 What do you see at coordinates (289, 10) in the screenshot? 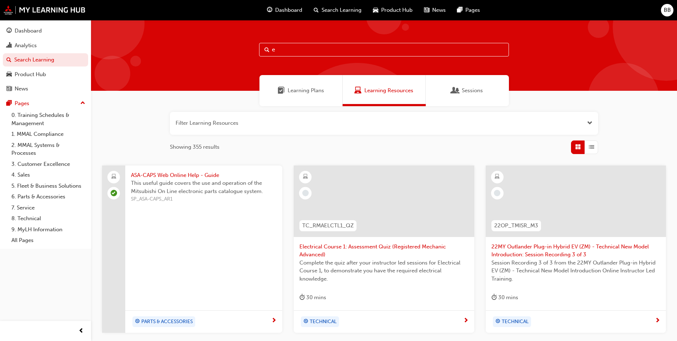
I see `span: Dashboard` at bounding box center [289, 10].